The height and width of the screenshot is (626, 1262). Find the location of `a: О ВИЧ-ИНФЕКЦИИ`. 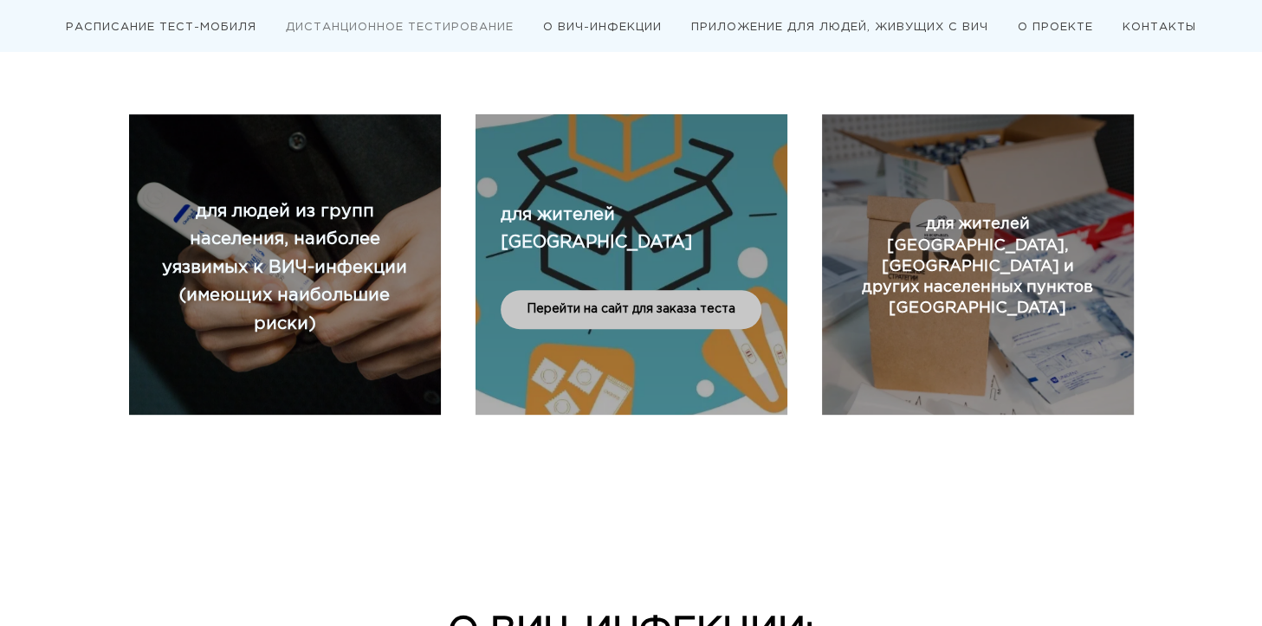

a: О ВИЧ-ИНФЕКЦИИ is located at coordinates (602, 27).